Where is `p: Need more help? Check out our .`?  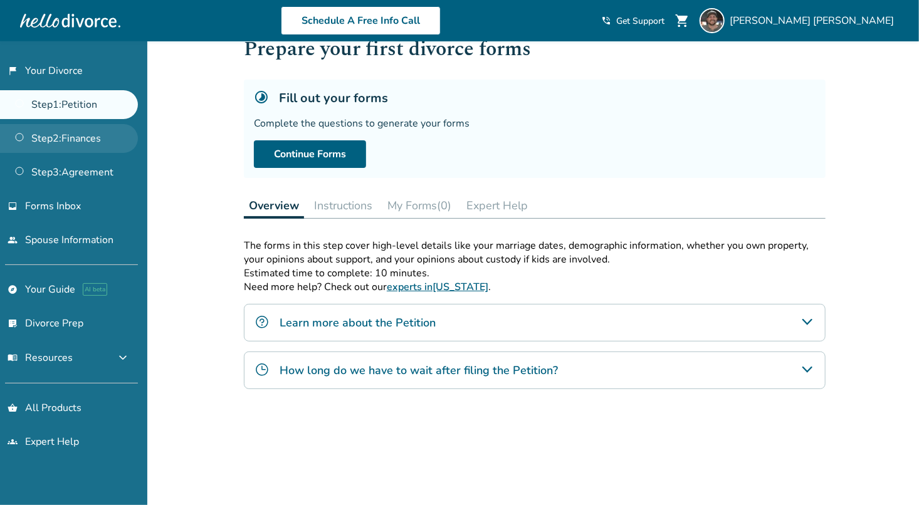 p: Need more help? Check out our . is located at coordinates (535, 287).